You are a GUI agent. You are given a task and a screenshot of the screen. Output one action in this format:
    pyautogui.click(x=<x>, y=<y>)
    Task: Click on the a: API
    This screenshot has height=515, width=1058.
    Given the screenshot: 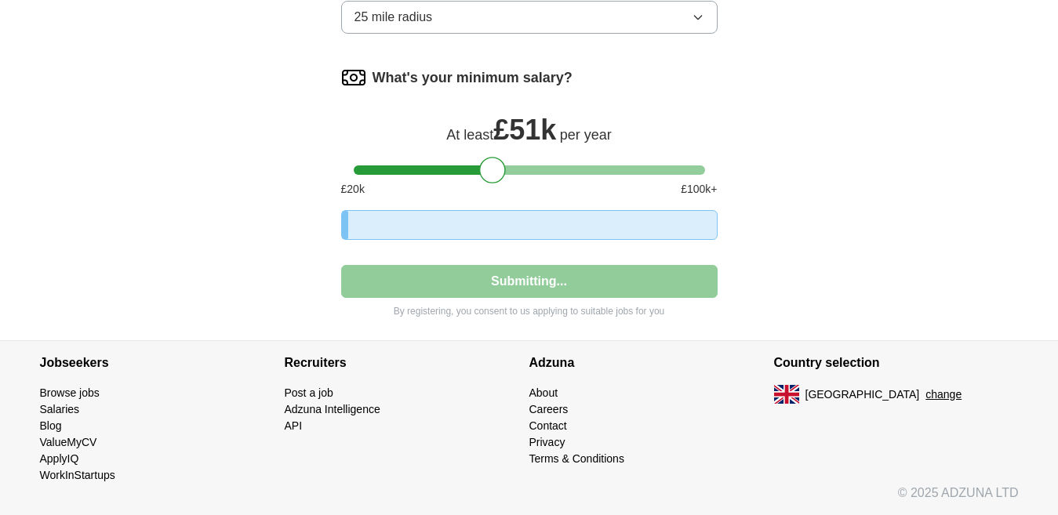 What is the action you would take?
    pyautogui.click(x=293, y=426)
    